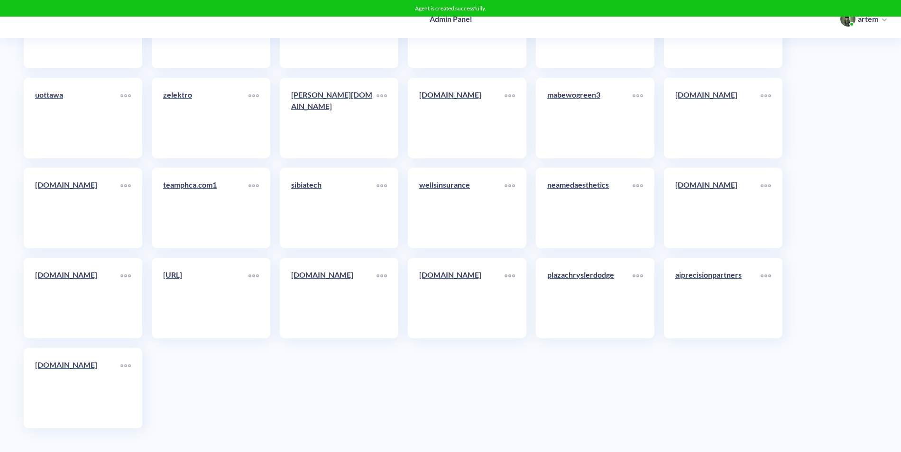 Image resolution: width=901 pixels, height=452 pixels. I want to click on p: wellsinsurance, so click(462, 185).